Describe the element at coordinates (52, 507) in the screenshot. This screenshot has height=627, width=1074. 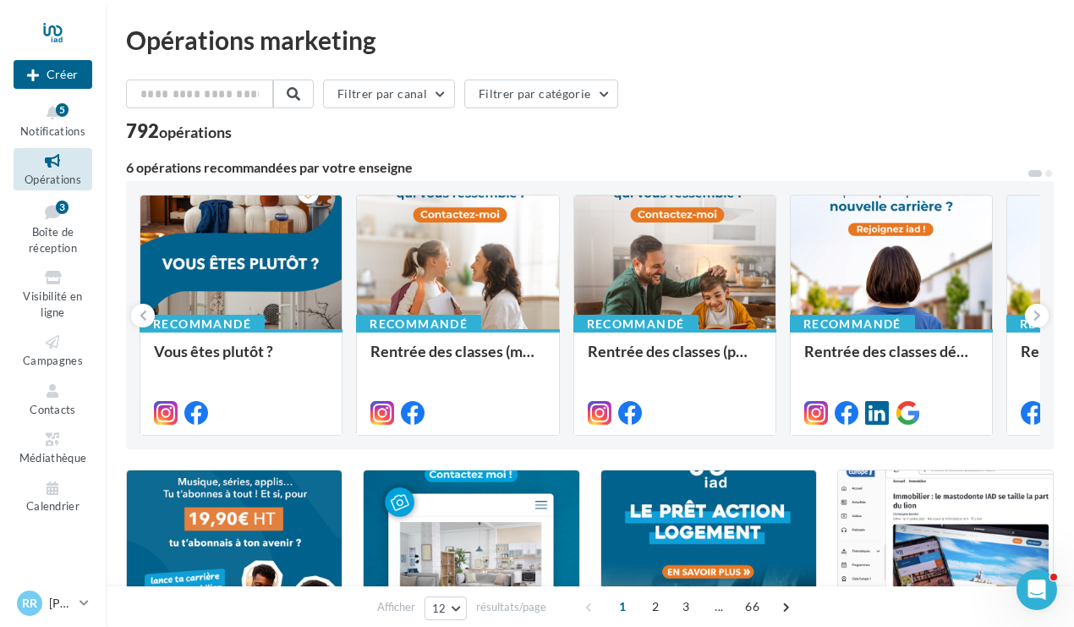
I see `span: Calendrier` at that location.